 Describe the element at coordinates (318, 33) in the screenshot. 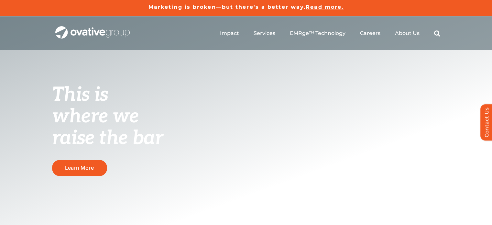

I see `a: EMRge™ Technology` at that location.